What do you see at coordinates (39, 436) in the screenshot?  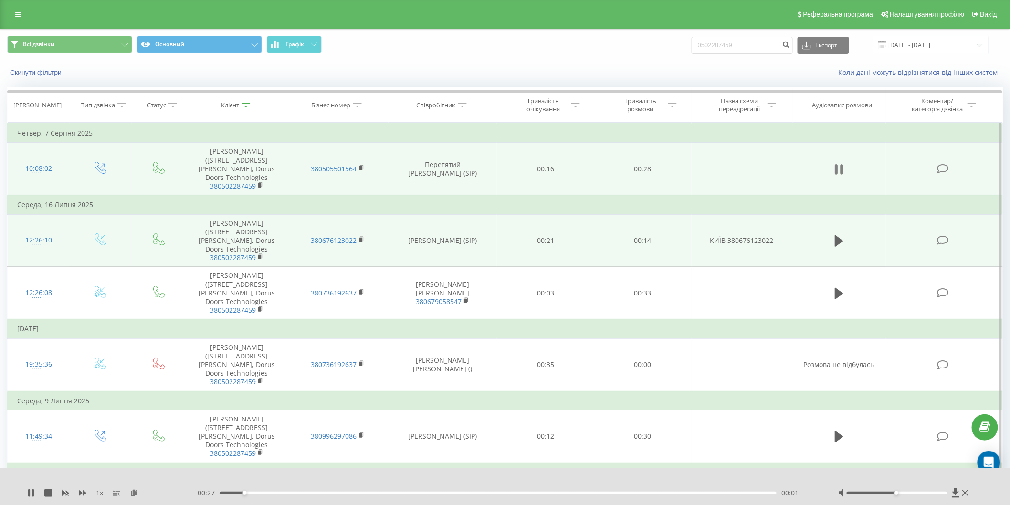 I see `div: 11:49:34` at bounding box center [39, 436].